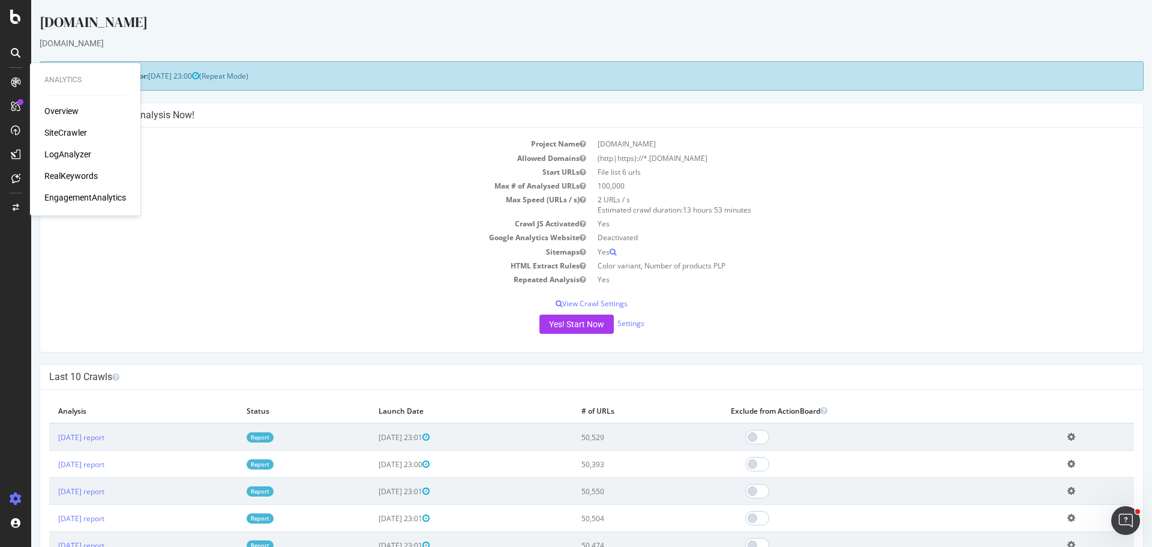  What do you see at coordinates (289, 205) in the screenshot?
I see `td: Max Speed (URLs / s)` at bounding box center [289, 205].